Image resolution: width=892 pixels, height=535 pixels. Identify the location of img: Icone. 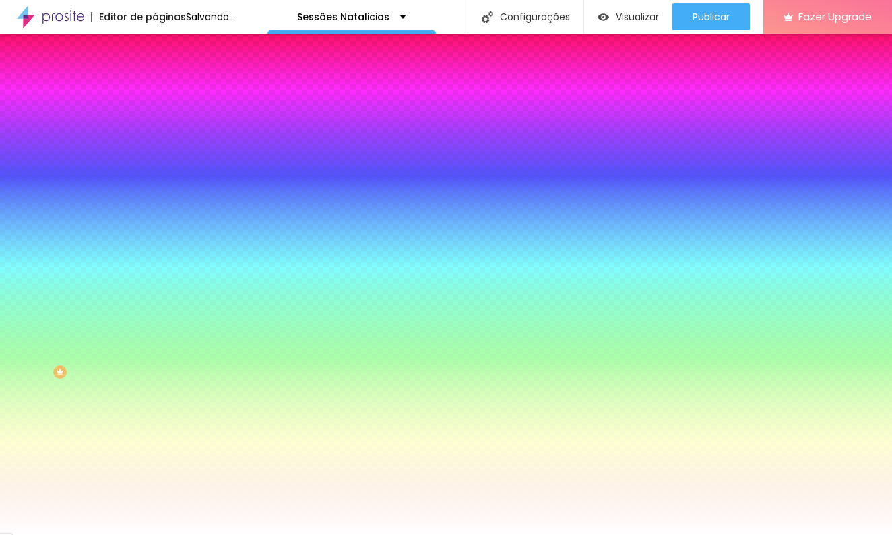
(487, 17).